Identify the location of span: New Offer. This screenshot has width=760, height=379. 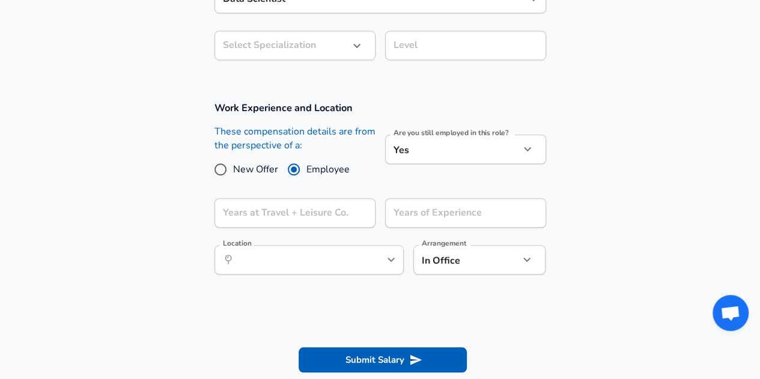
(255, 169).